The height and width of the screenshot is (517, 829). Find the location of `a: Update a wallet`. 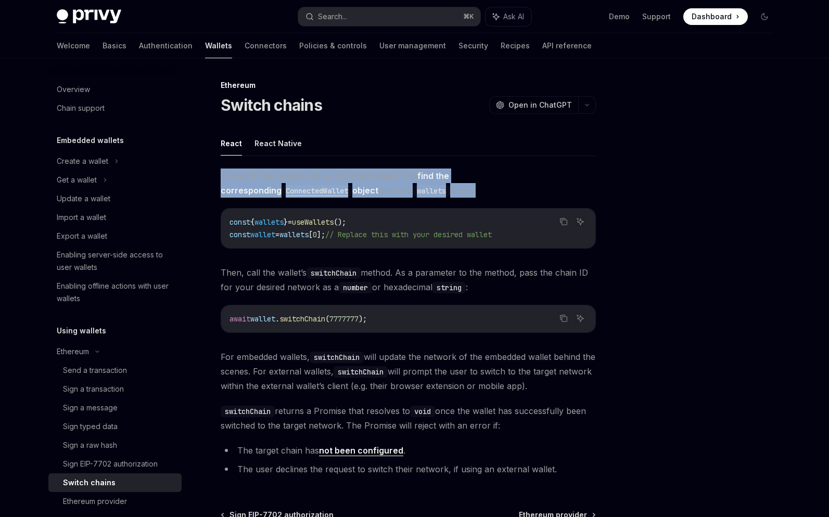

a: Update a wallet is located at coordinates (115, 199).